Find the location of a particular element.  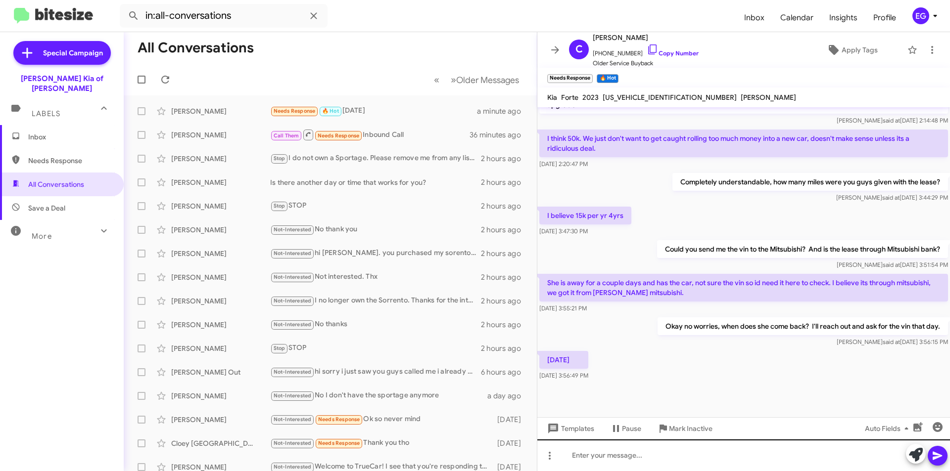

p: Completely understandable, how many miles were you guys given with the lease? is located at coordinates (810, 182).